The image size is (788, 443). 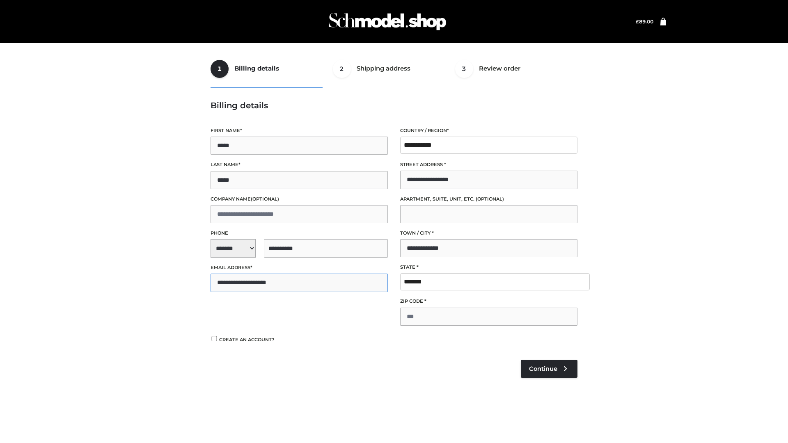 What do you see at coordinates (299, 164) in the screenshot?
I see `label: Last name` at bounding box center [299, 164].